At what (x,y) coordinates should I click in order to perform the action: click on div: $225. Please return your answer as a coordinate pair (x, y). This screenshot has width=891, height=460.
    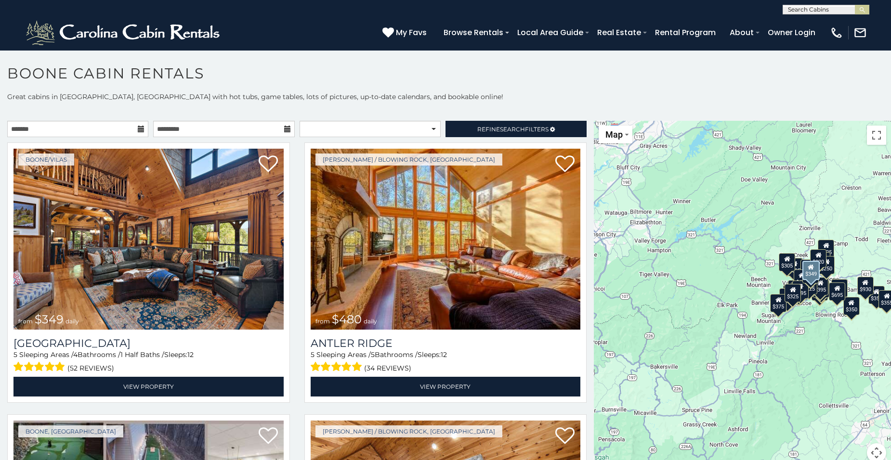
    Looking at the image, I should click on (809, 285).